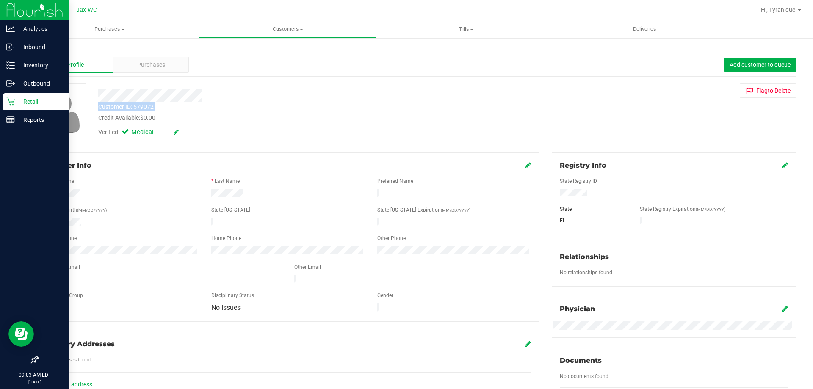 This screenshot has height=389, width=813. What do you see at coordinates (580, 360) in the screenshot?
I see `span: Documents` at bounding box center [580, 360].